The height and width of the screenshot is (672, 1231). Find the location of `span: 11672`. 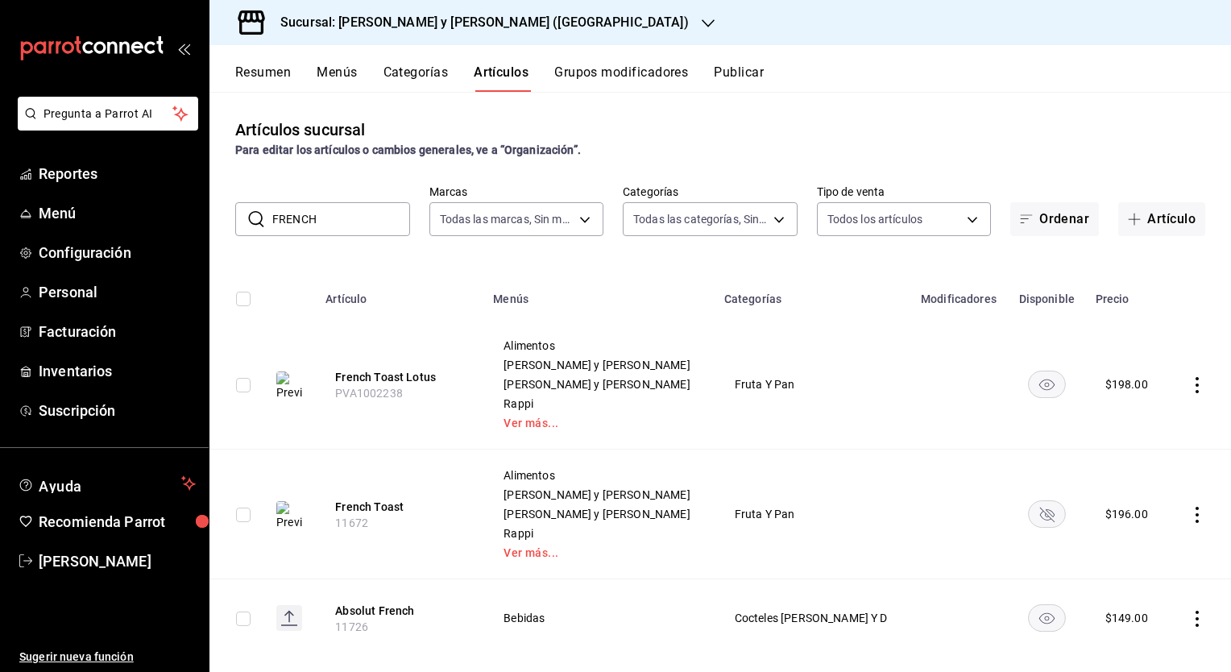

span: 11672 is located at coordinates (351, 523).